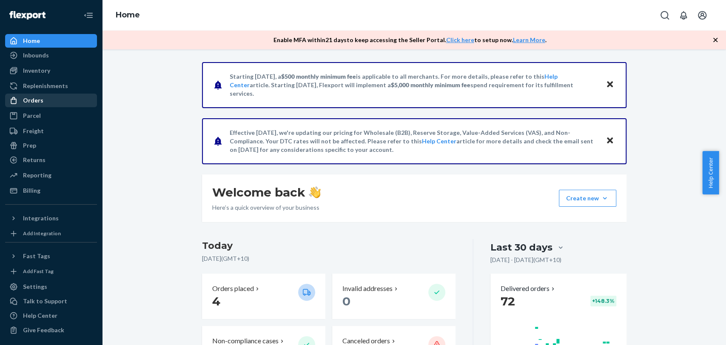 The image size is (726, 345). I want to click on div: Replenishments, so click(46, 86).